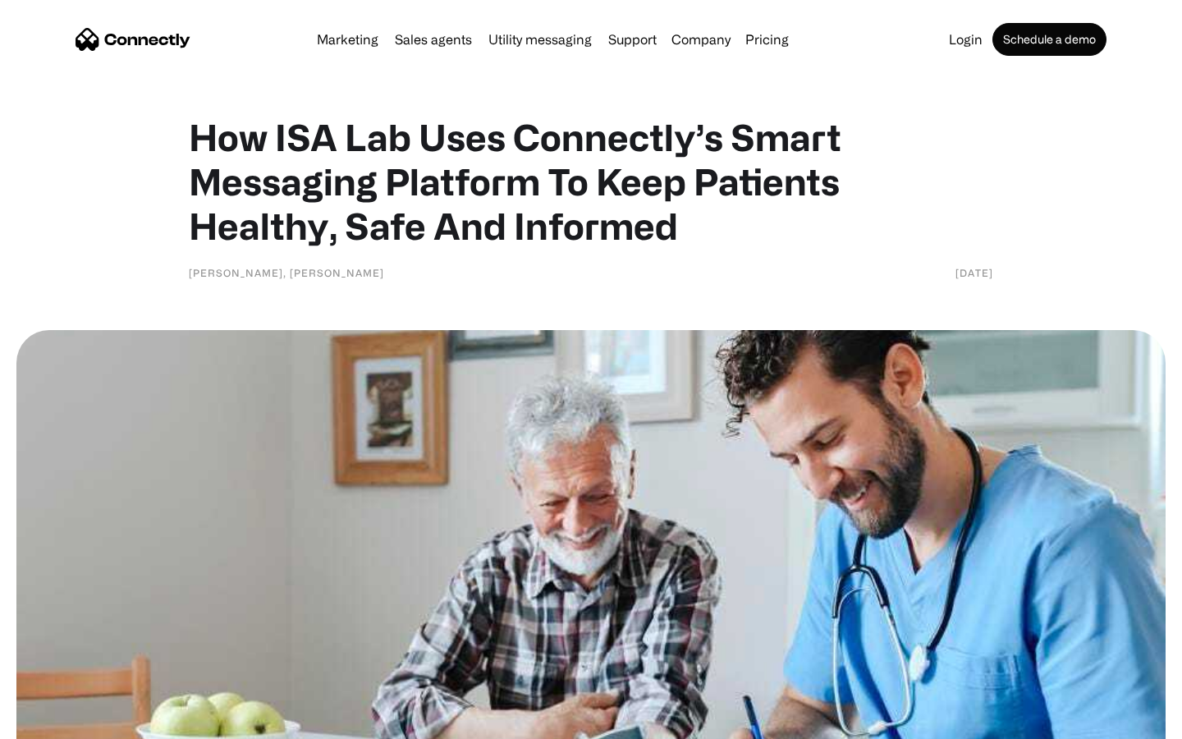 The width and height of the screenshot is (1182, 739). Describe the element at coordinates (540, 39) in the screenshot. I see `a: Utility messaging` at that location.